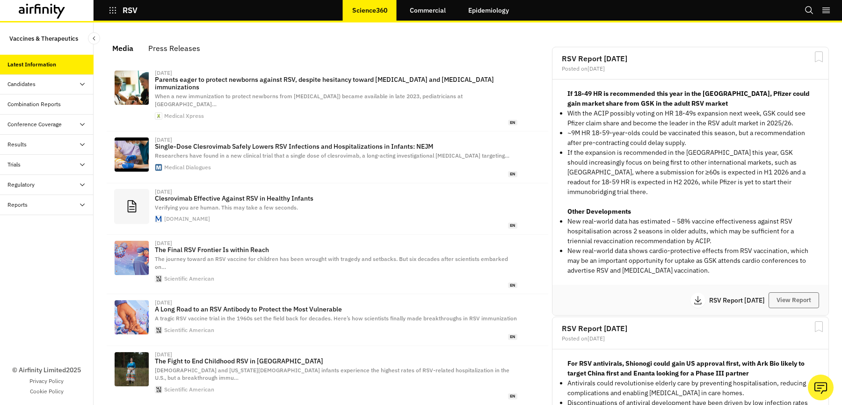 This screenshot has width=842, height=405. I want to click on strong: Other Developments, so click(599, 211).